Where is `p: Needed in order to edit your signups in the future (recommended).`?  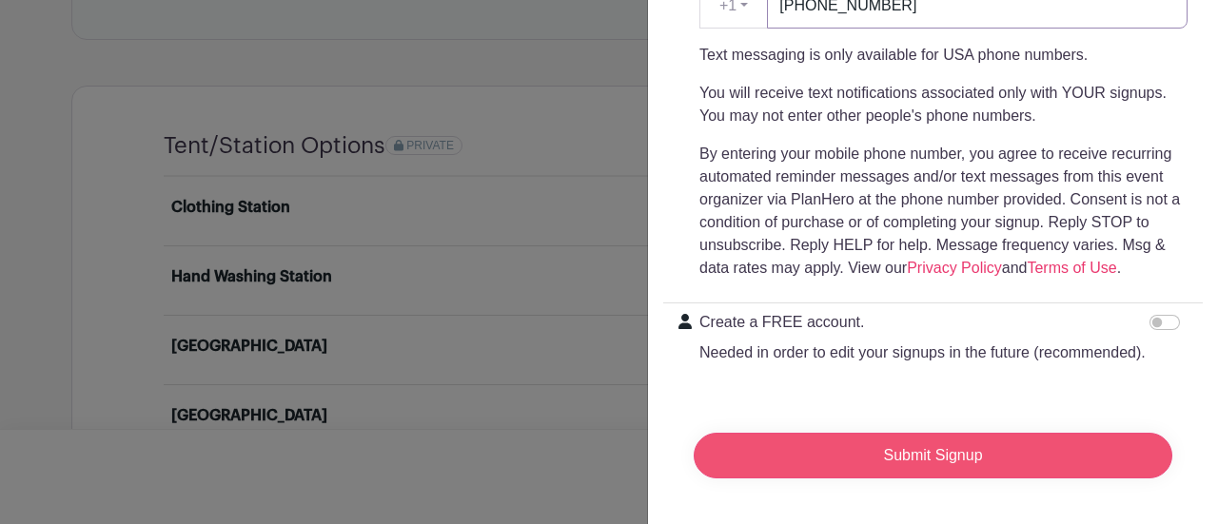 p: Needed in order to edit your signups in the future (recommended). is located at coordinates (922, 353).